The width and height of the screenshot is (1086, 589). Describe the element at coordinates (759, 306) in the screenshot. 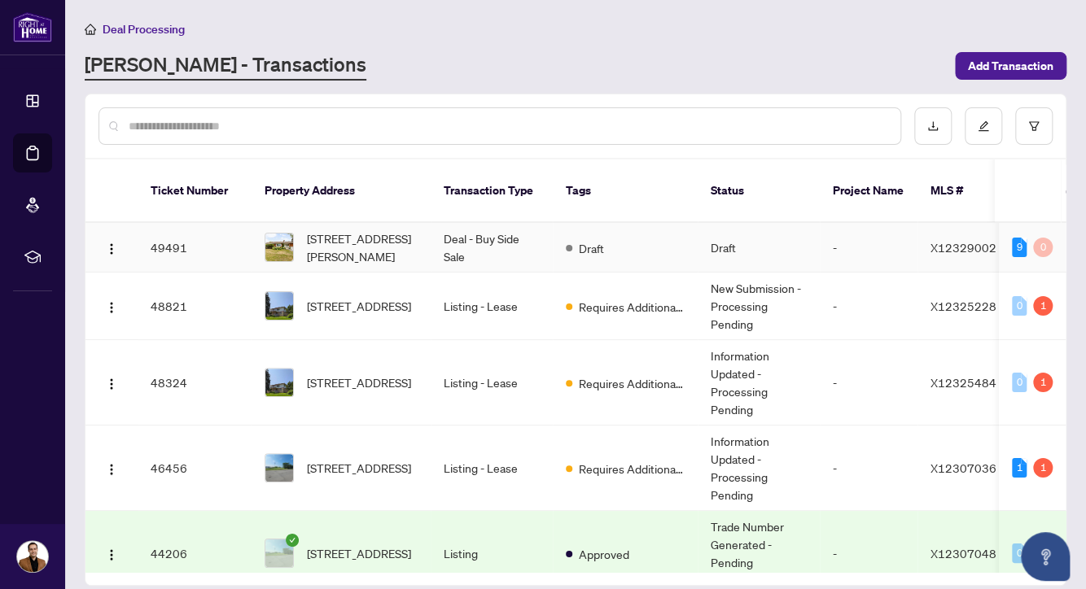

I see `td: New Submission - Processing Pending` at that location.